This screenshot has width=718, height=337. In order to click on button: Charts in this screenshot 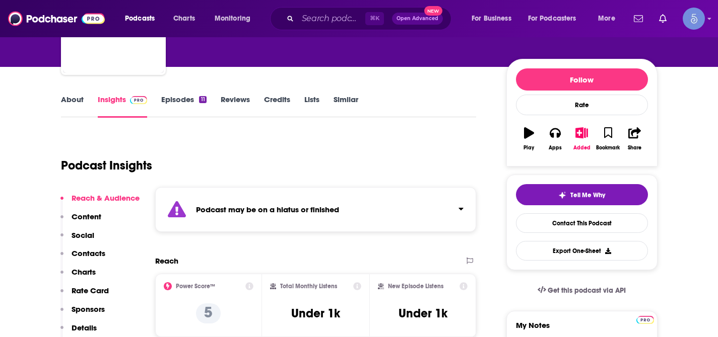, I will do `click(78, 276)`.